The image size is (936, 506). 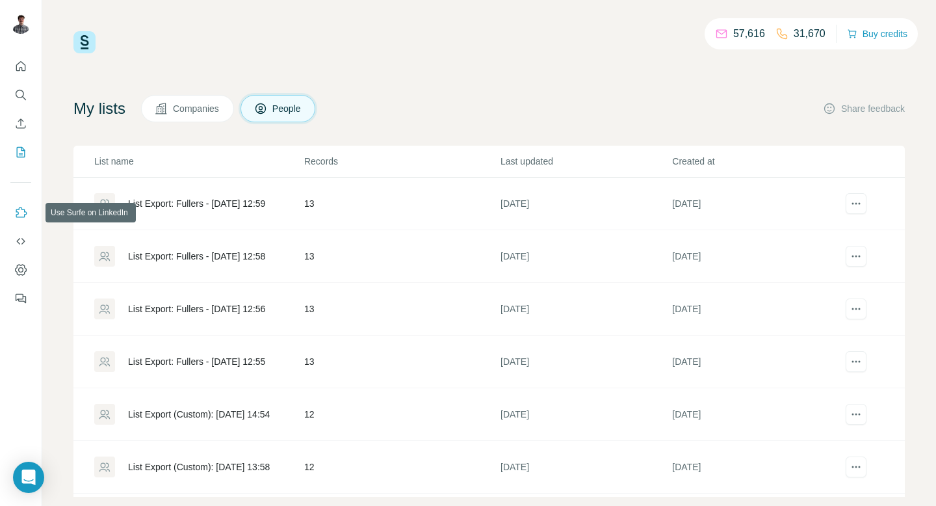 What do you see at coordinates (749, 34) in the screenshot?
I see `p: 57,616` at bounding box center [749, 34].